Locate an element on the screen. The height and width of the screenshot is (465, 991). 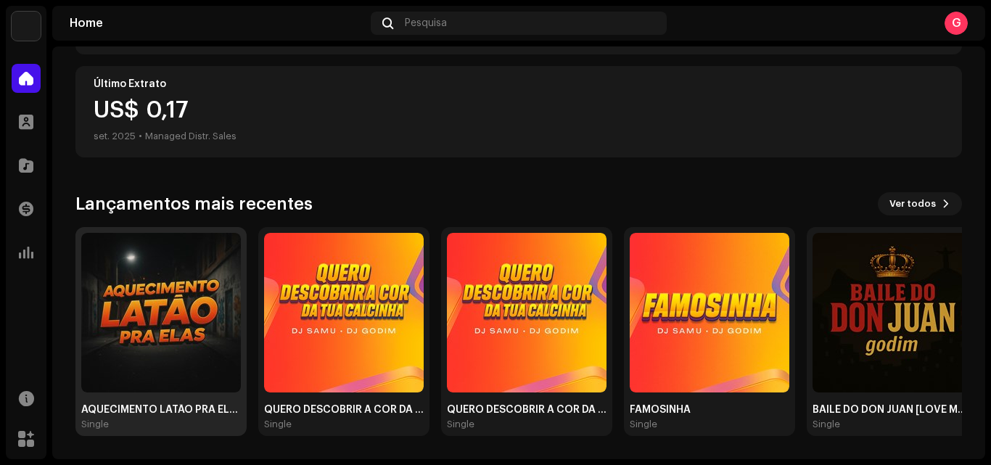
img: 150d218d-dcf7-46d4-b3d7-af1db39315da is located at coordinates (710, 313).